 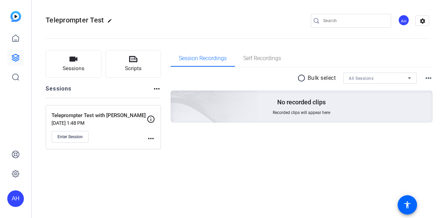 What do you see at coordinates (301, 102) in the screenshot?
I see `p: No recorded clips` at bounding box center [301, 102].